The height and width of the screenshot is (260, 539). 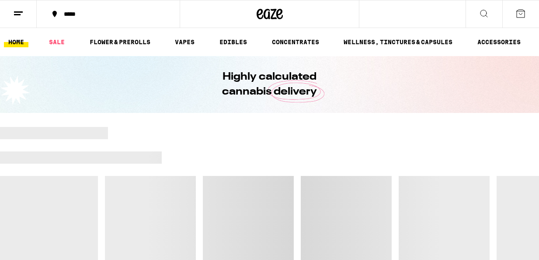 What do you see at coordinates (57, 42) in the screenshot?
I see `a: SALE` at bounding box center [57, 42].